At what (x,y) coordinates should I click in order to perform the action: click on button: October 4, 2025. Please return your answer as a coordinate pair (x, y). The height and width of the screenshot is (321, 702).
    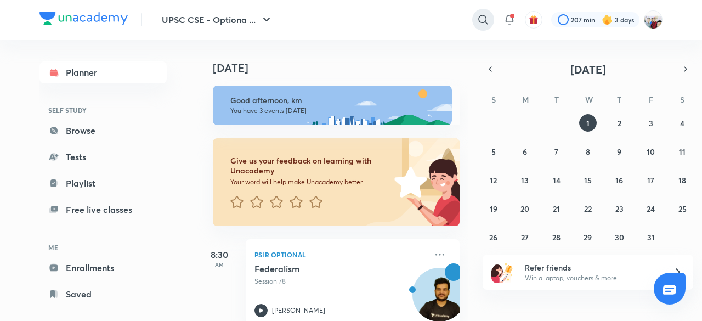
    Looking at the image, I should click on (683, 123).